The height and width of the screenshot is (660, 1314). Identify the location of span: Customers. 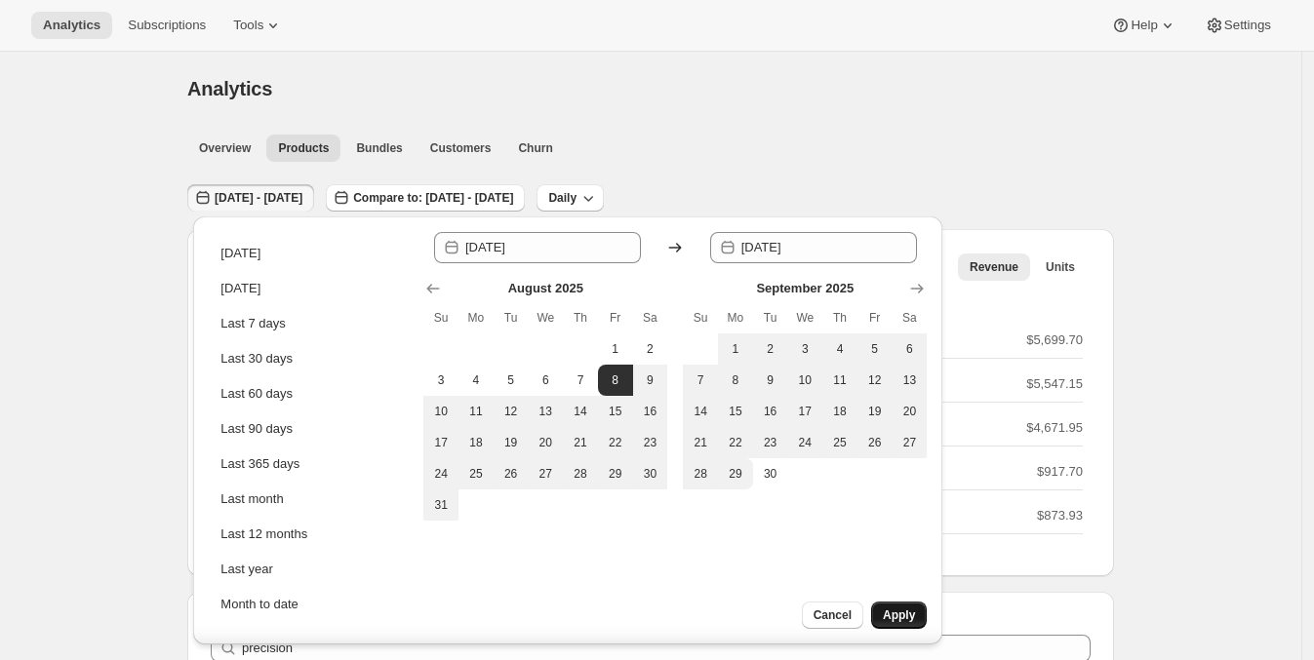
(460, 148).